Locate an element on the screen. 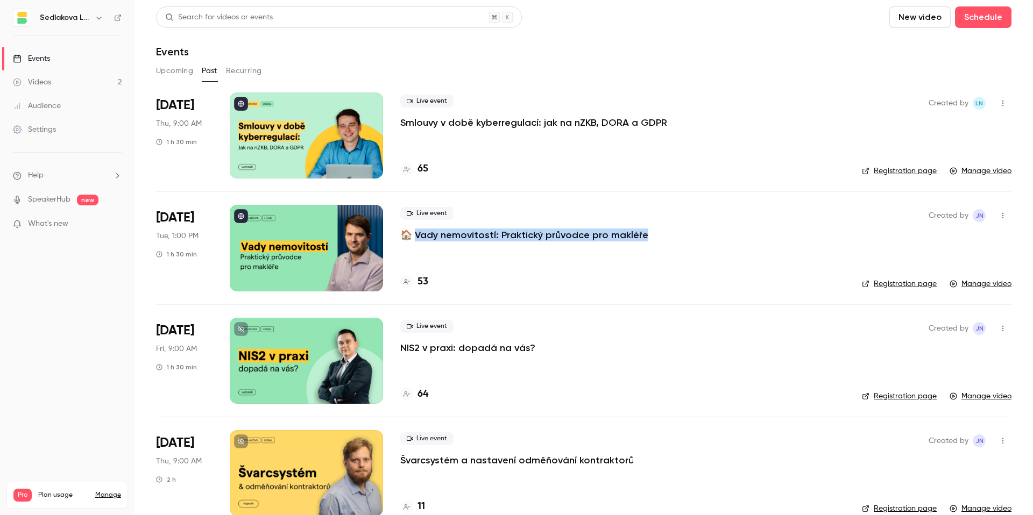  img: Sedlakova Legal is located at coordinates (22, 18).